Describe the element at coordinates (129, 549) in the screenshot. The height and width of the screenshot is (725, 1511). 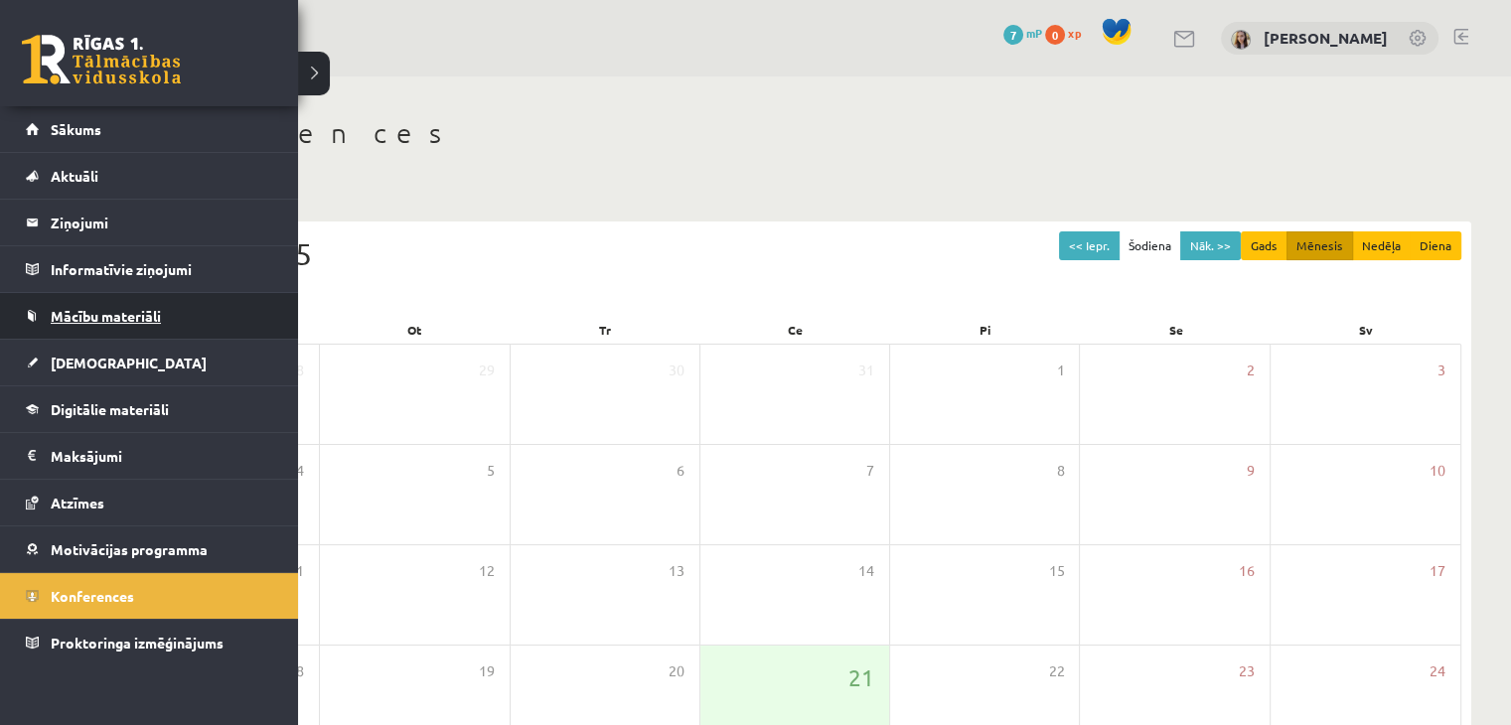
I see `span: Motivācijas programma` at that location.